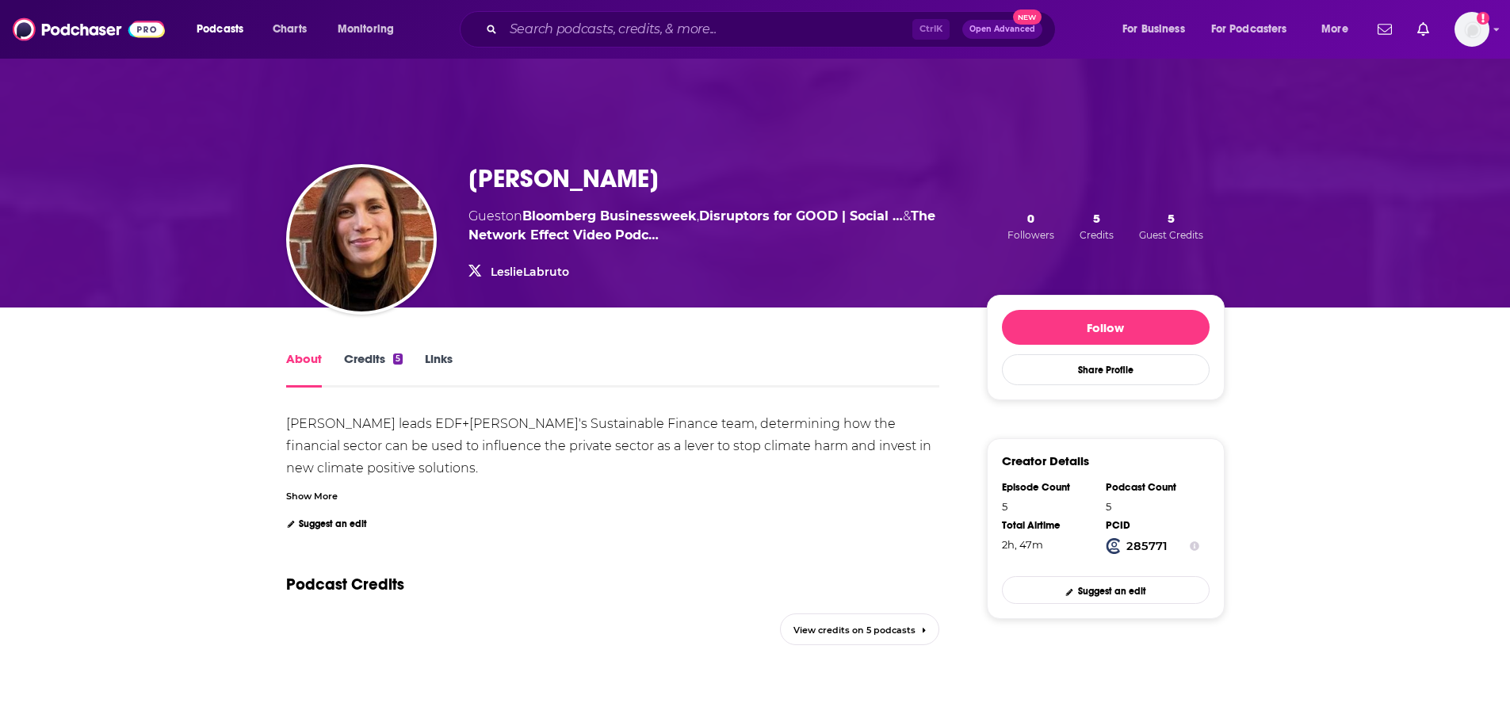  What do you see at coordinates (1023, 545) in the screenshot?
I see `span: 2 hours, 47 minutes, 26 seconds` at bounding box center [1023, 545].